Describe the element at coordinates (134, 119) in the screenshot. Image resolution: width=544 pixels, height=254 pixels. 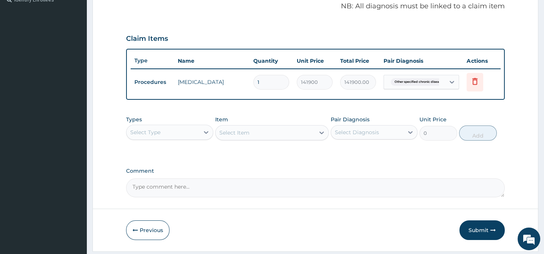
I see `label: Types` at that location.